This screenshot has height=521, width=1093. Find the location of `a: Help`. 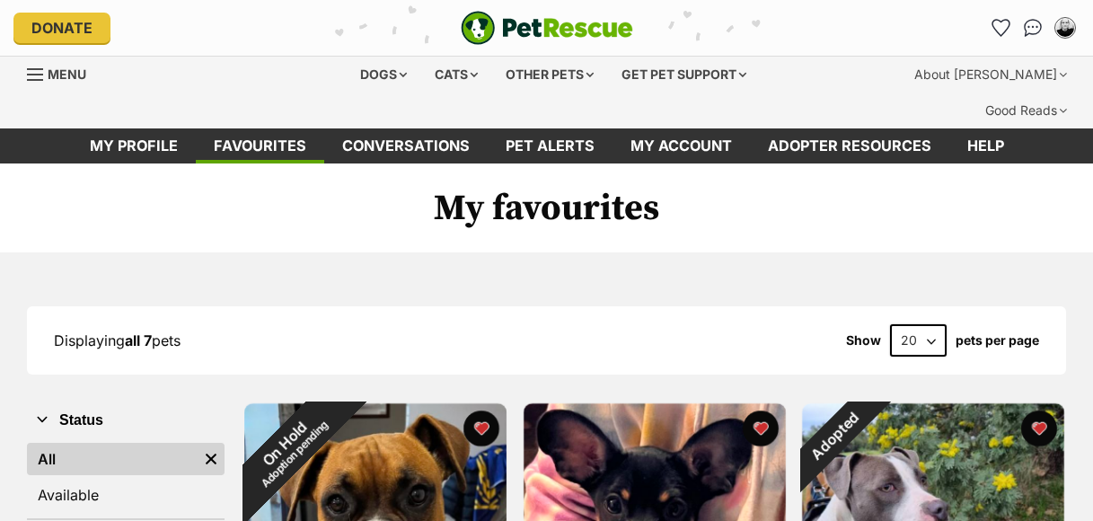

a: Help is located at coordinates (986, 146).